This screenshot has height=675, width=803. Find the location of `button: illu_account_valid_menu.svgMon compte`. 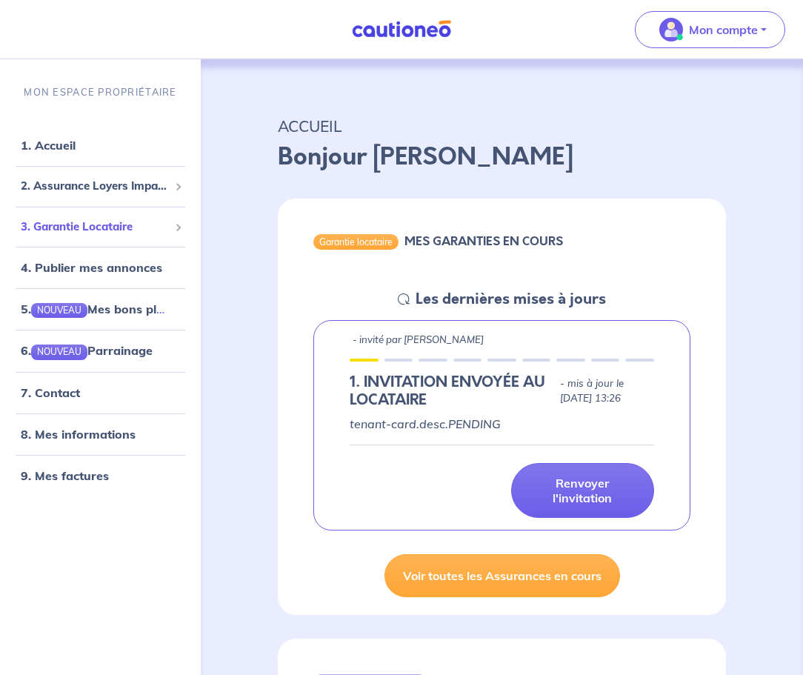

button: illu_account_valid_menu.svgMon compte is located at coordinates (709, 30).